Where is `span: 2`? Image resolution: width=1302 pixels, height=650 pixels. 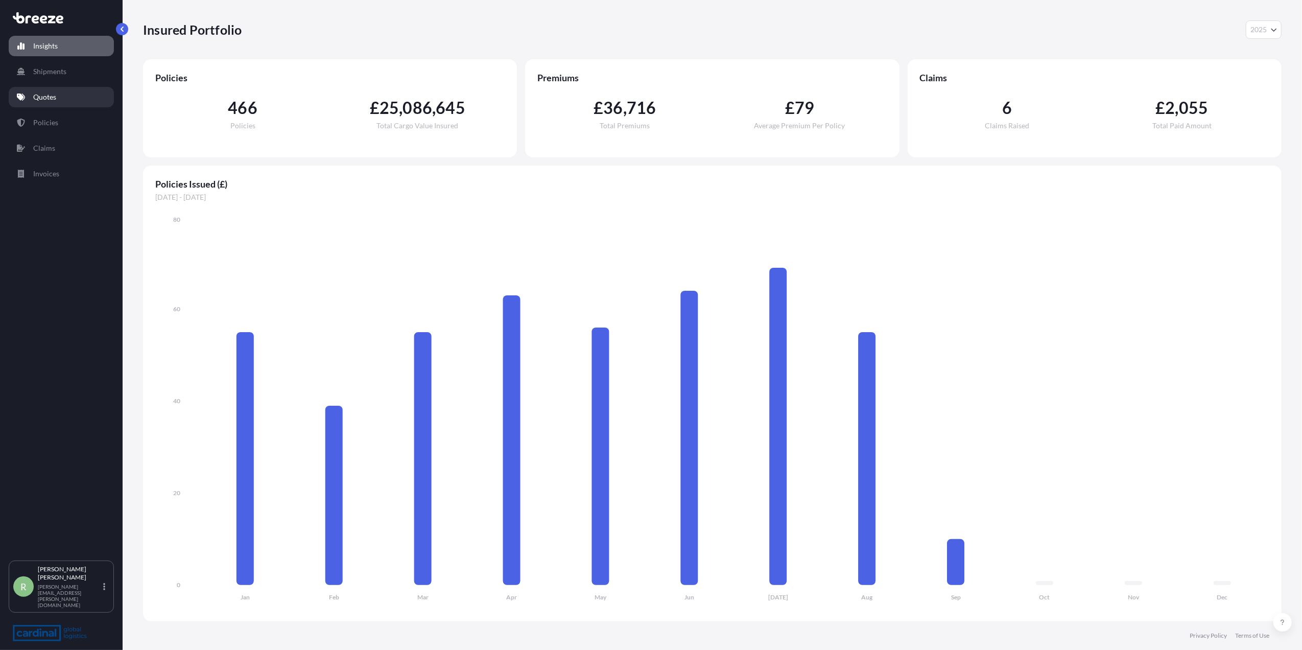
span: 2 is located at coordinates (1170, 108).